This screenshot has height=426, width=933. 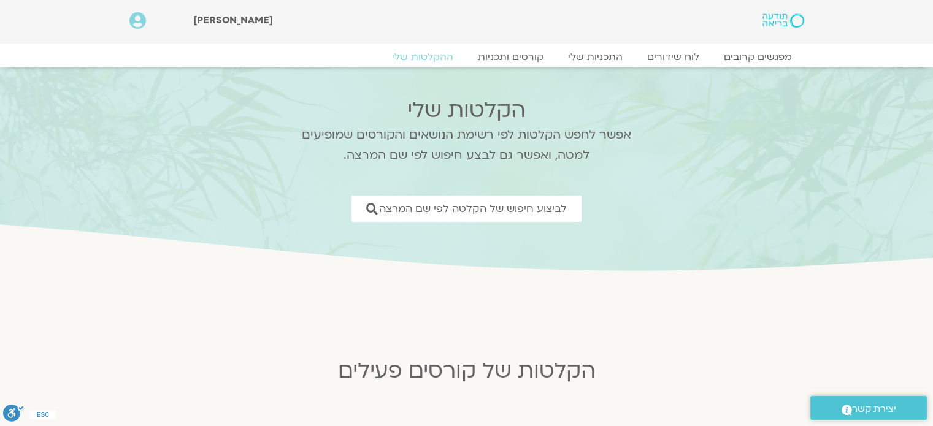 What do you see at coordinates (423, 57) in the screenshot?
I see `a: ההקלטות שלי` at bounding box center [423, 57].